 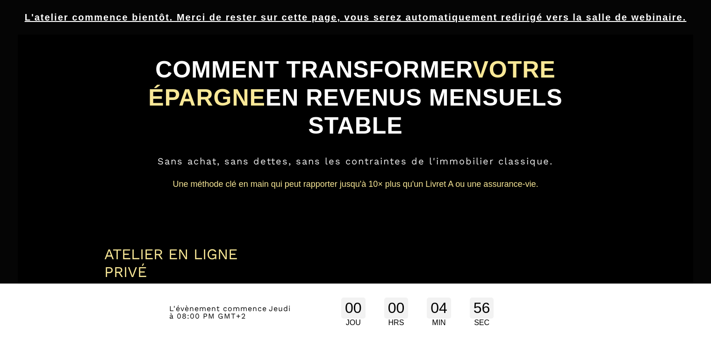 I want to click on div: ATELIER EN LIGNE PRIVÉ, so click(x=193, y=263).